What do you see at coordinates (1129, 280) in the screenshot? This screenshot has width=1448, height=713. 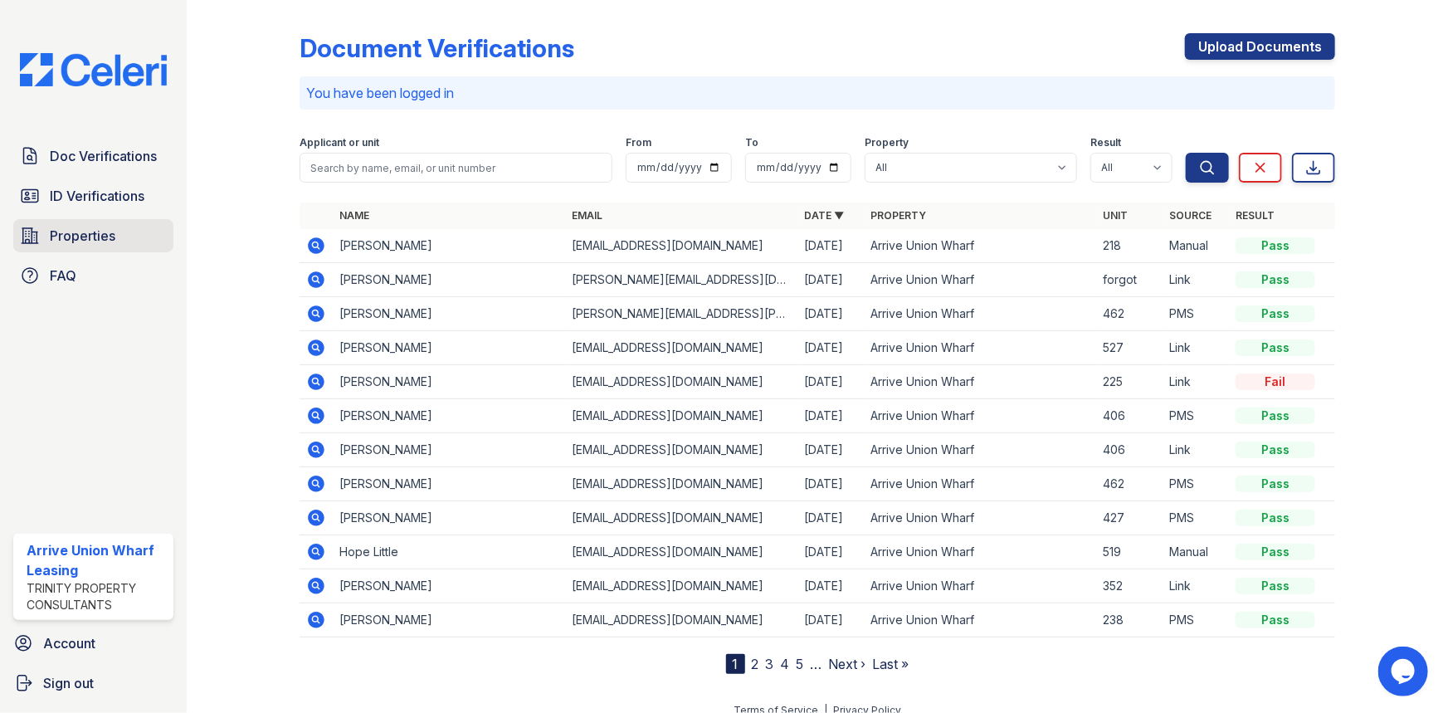 I see `td: forgot` at bounding box center [1129, 280].